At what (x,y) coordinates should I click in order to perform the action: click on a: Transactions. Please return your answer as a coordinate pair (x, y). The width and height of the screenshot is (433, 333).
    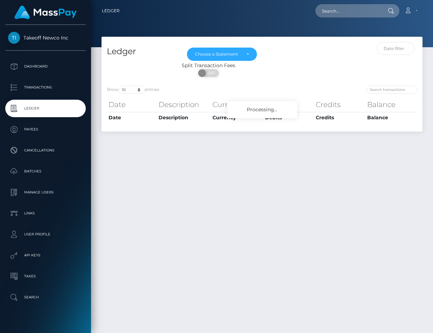
    Looking at the image, I should click on (46, 88).